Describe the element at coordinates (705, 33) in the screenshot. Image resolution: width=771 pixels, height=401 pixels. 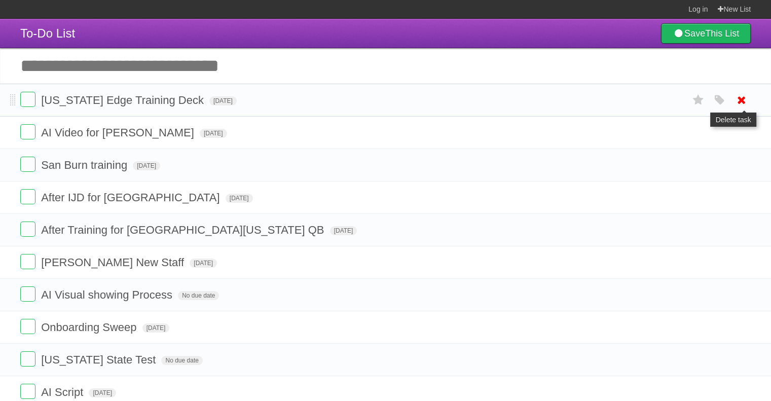
I see `a: SaveThis List` at that location.